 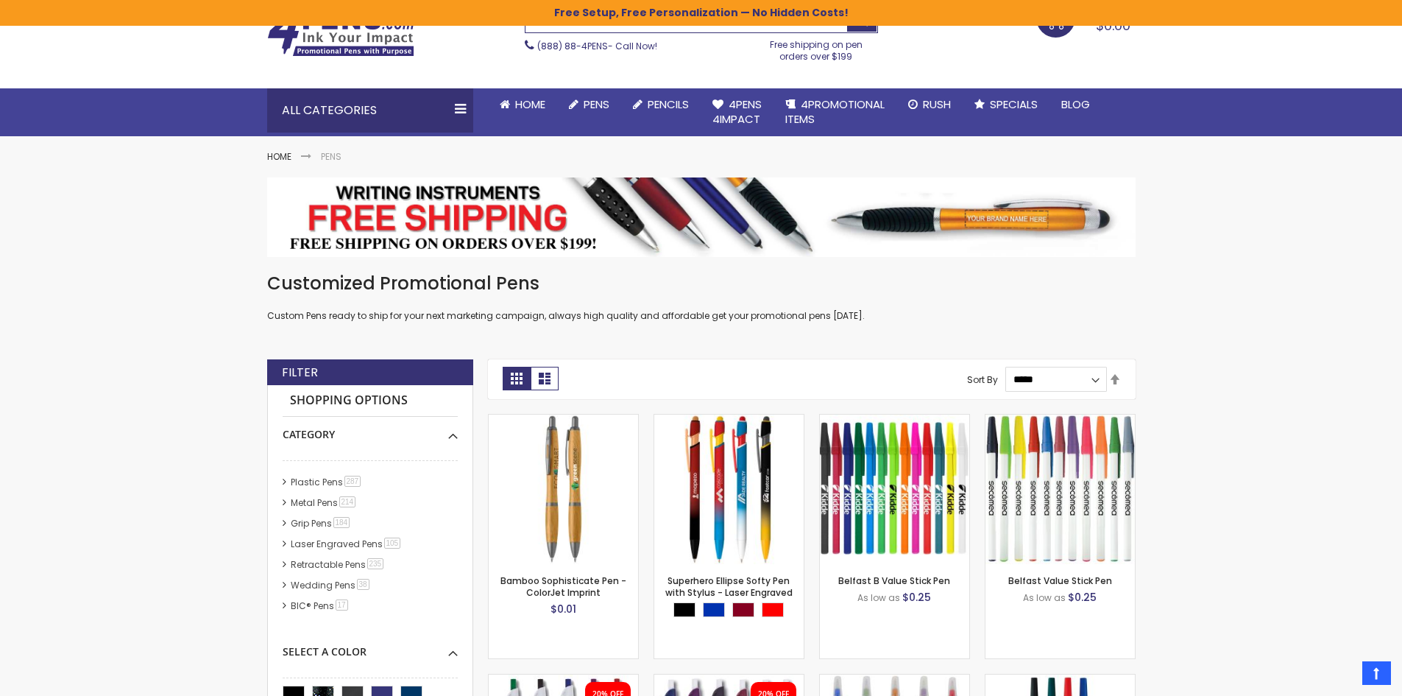 What do you see at coordinates (370, 646) in the screenshot?
I see `div: Select A Color` at bounding box center [370, 646].